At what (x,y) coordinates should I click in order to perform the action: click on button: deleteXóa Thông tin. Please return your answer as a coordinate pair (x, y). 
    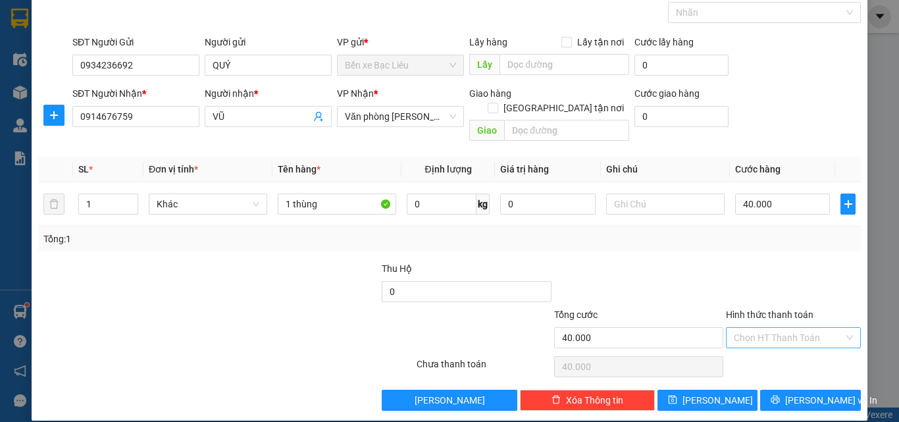
    Looking at the image, I should click on (587, 400).